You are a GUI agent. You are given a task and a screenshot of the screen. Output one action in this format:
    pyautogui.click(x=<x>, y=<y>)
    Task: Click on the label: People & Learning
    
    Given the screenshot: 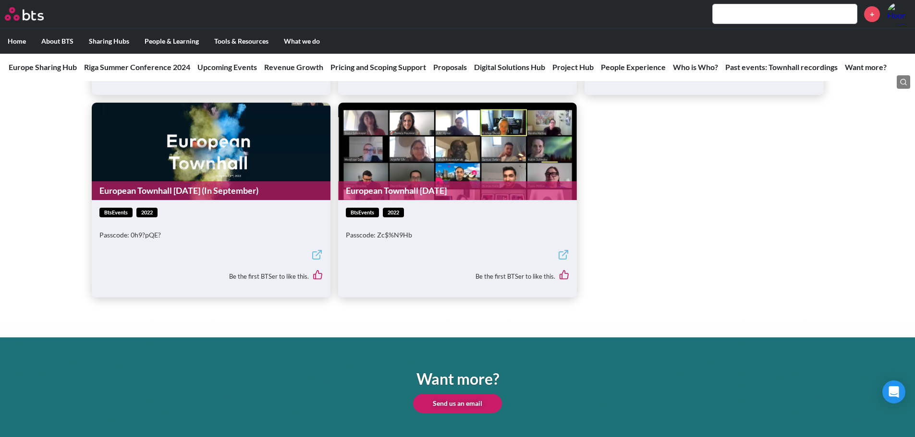 What is the action you would take?
    pyautogui.click(x=171, y=41)
    